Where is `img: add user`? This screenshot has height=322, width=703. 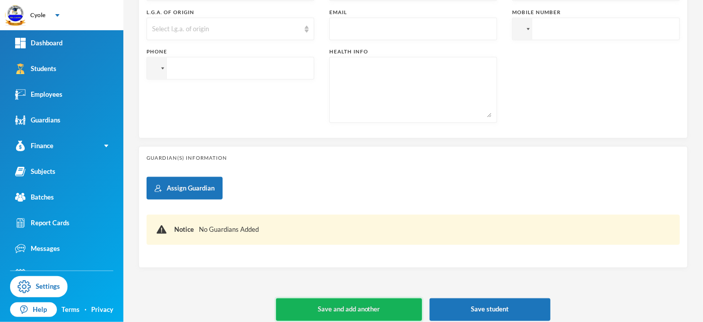
img: add user is located at coordinates (158, 188).